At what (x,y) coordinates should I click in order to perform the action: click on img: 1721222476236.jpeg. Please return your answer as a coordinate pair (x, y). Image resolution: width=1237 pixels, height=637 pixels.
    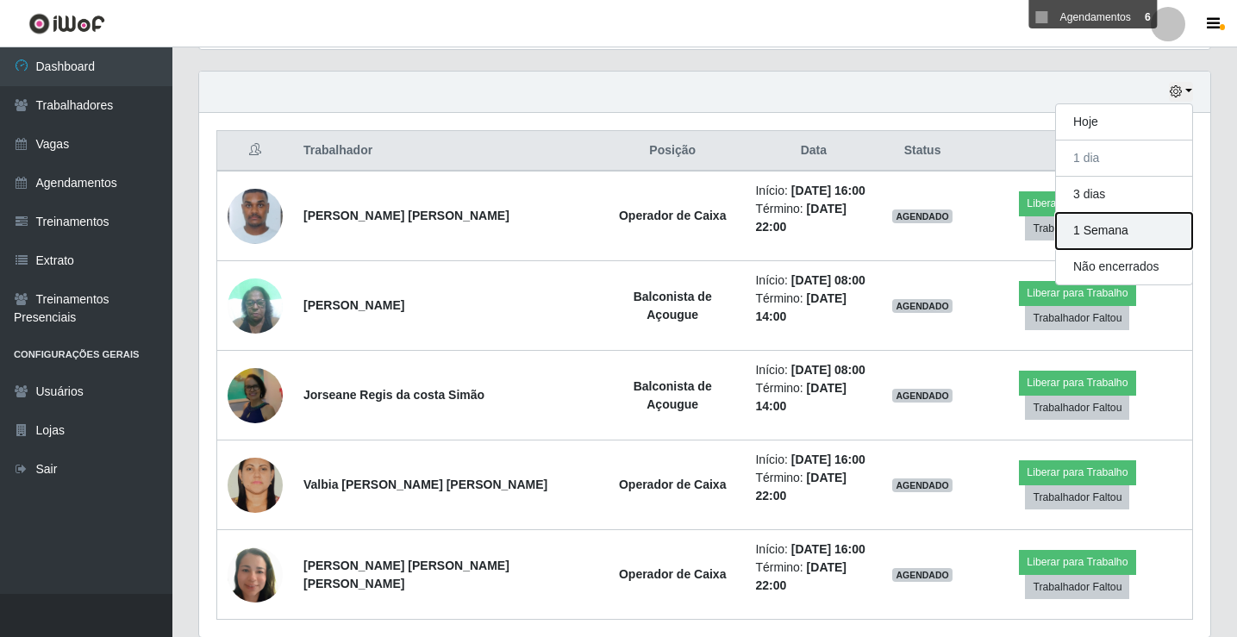
    Looking at the image, I should click on (255, 216).